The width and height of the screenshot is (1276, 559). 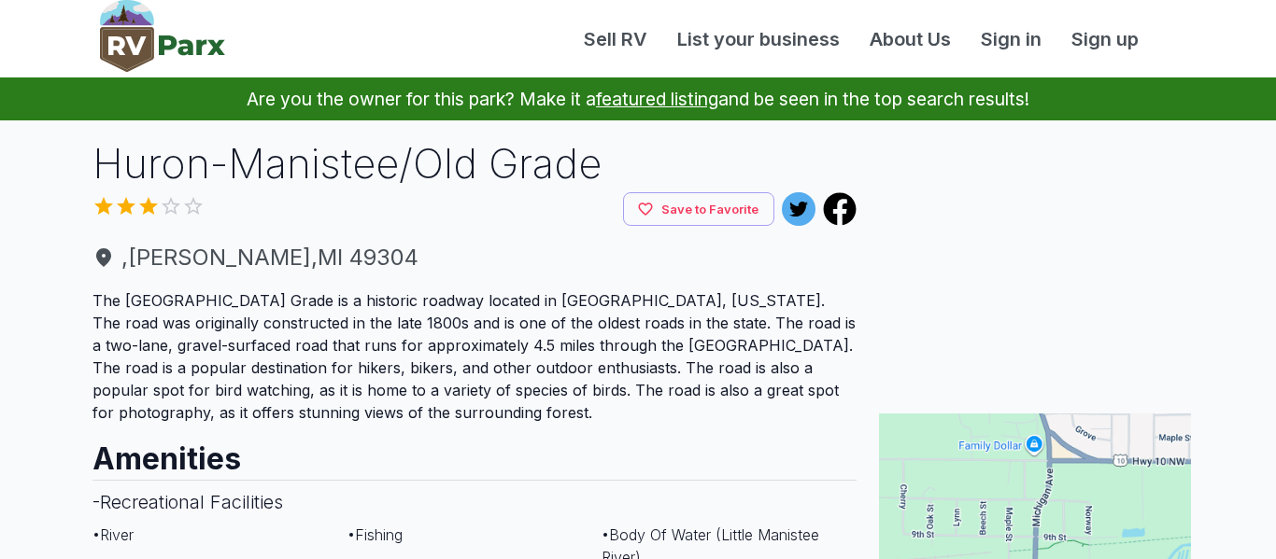 What do you see at coordinates (474, 163) in the screenshot?
I see `h1: Huron-Manistee/Old Grade` at bounding box center [474, 163].